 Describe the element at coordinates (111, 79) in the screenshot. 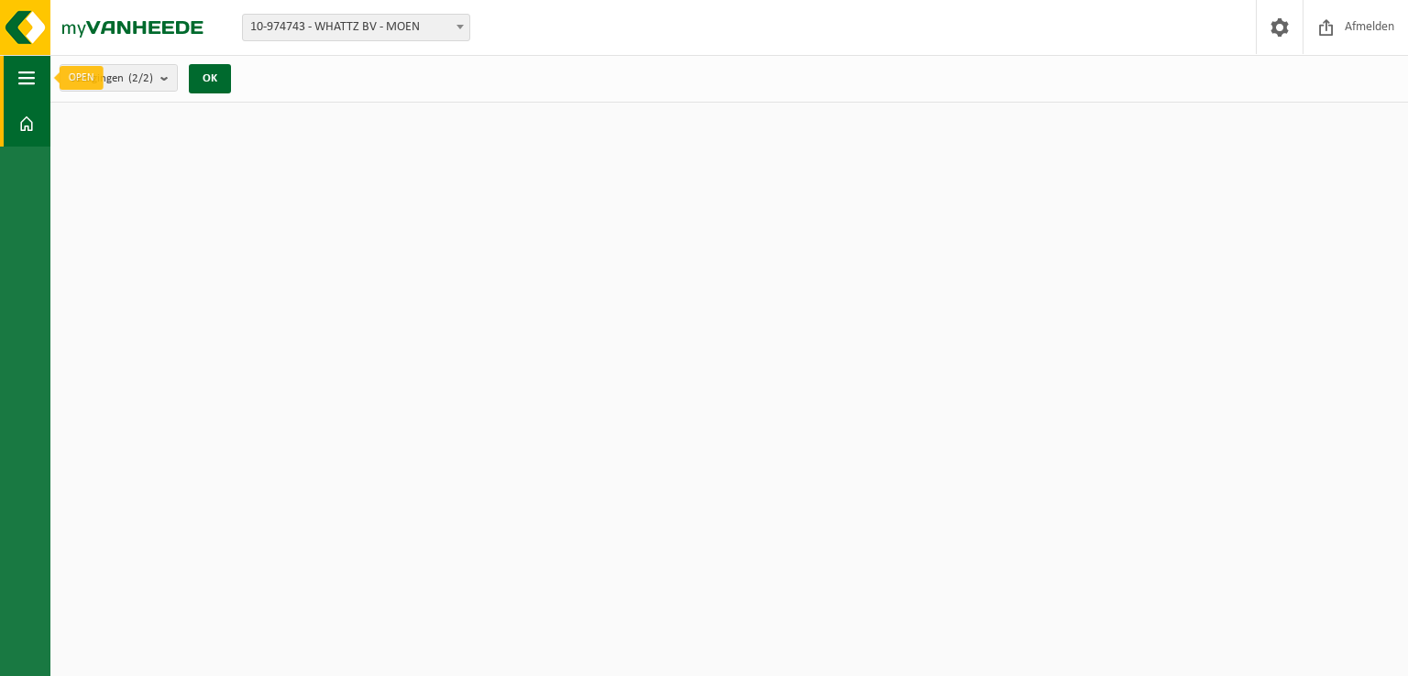

I see `span: Vestigingen` at that location.